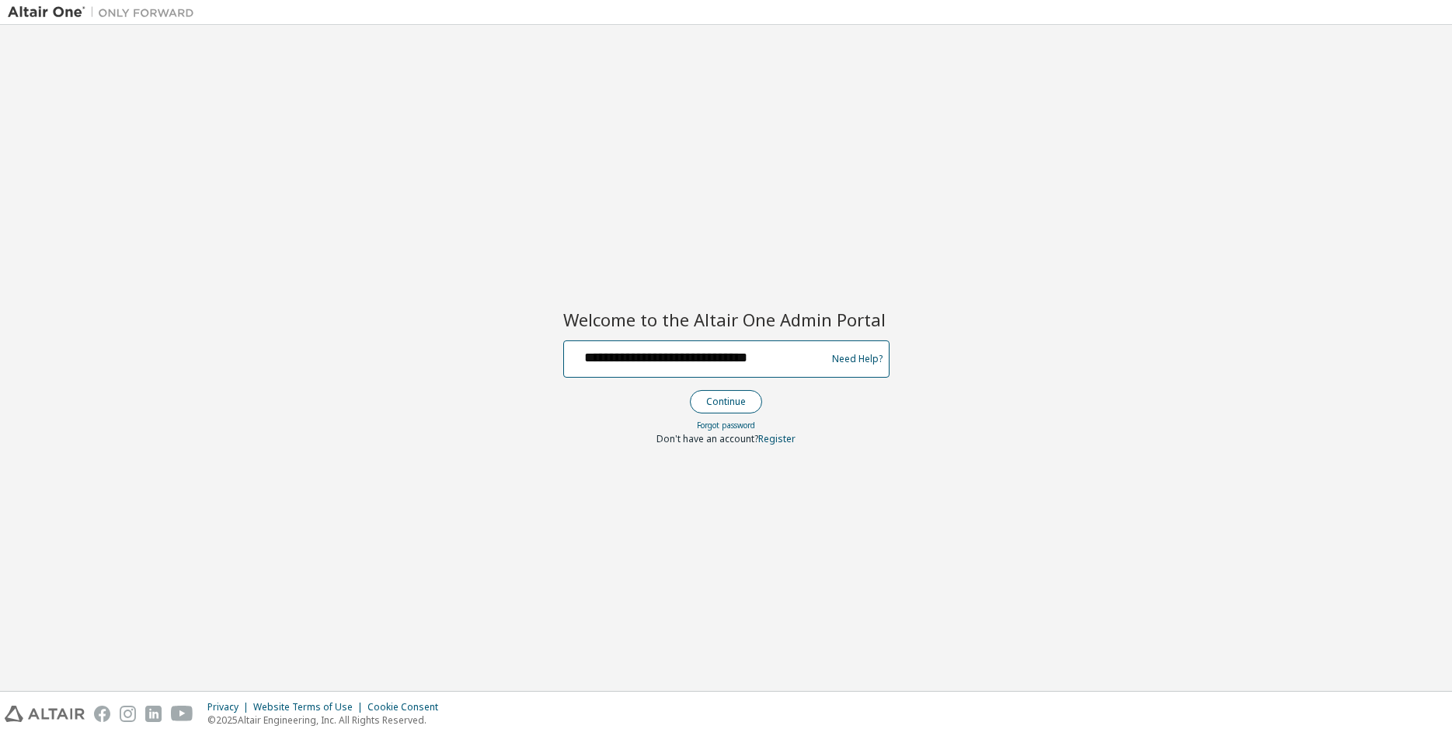 The height and width of the screenshot is (736, 1452). What do you see at coordinates (44, 713) in the screenshot?
I see `img: altair_logo.svg` at bounding box center [44, 713].